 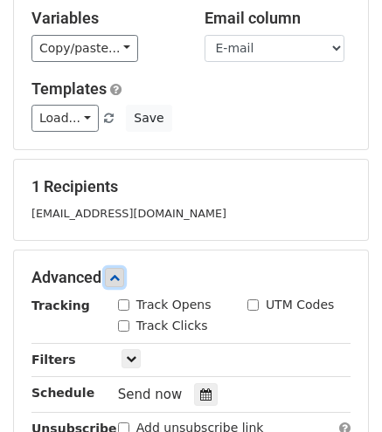 What do you see at coordinates (190, 278) in the screenshot?
I see `h5: Advanced` at bounding box center [190, 278].